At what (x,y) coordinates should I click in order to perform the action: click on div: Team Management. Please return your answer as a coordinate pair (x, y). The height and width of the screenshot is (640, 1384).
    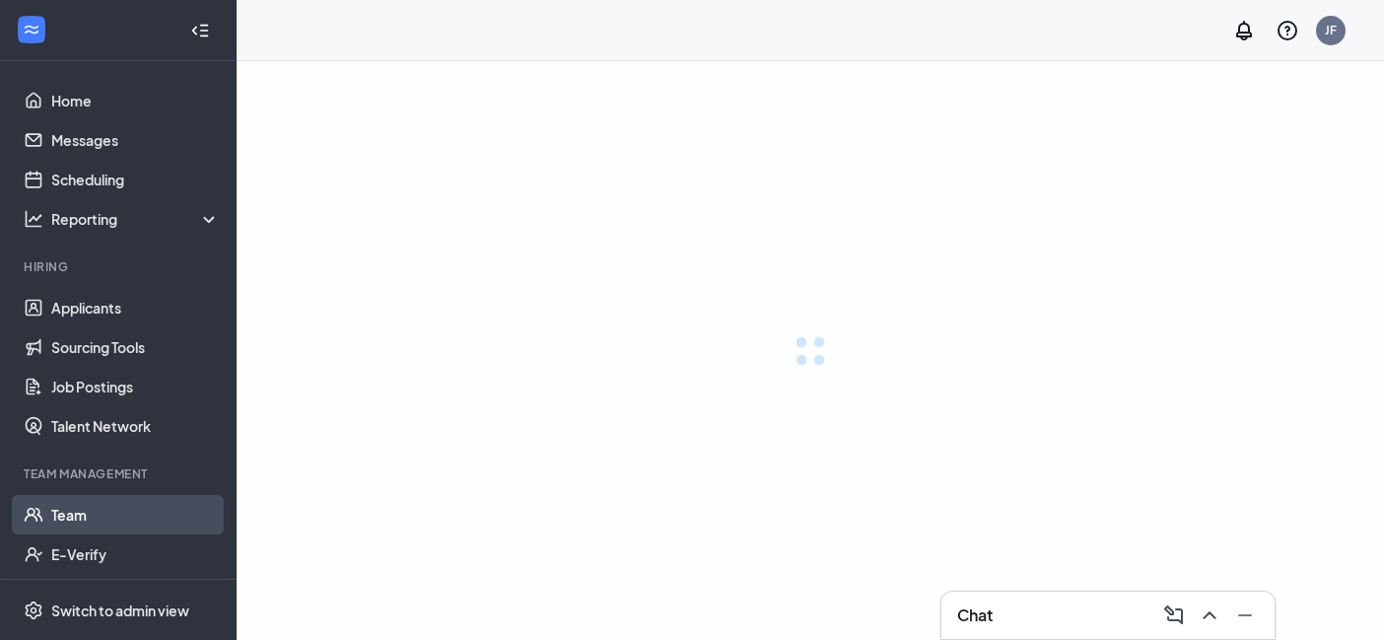
    Looking at the image, I should click on (119, 473).